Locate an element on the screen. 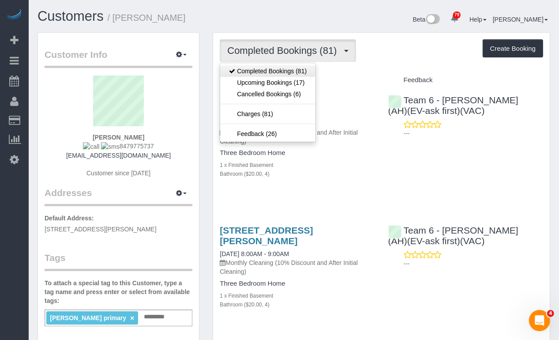 The height and width of the screenshot is (340, 559). a: Cancelled Bookings (6) is located at coordinates (268, 94).